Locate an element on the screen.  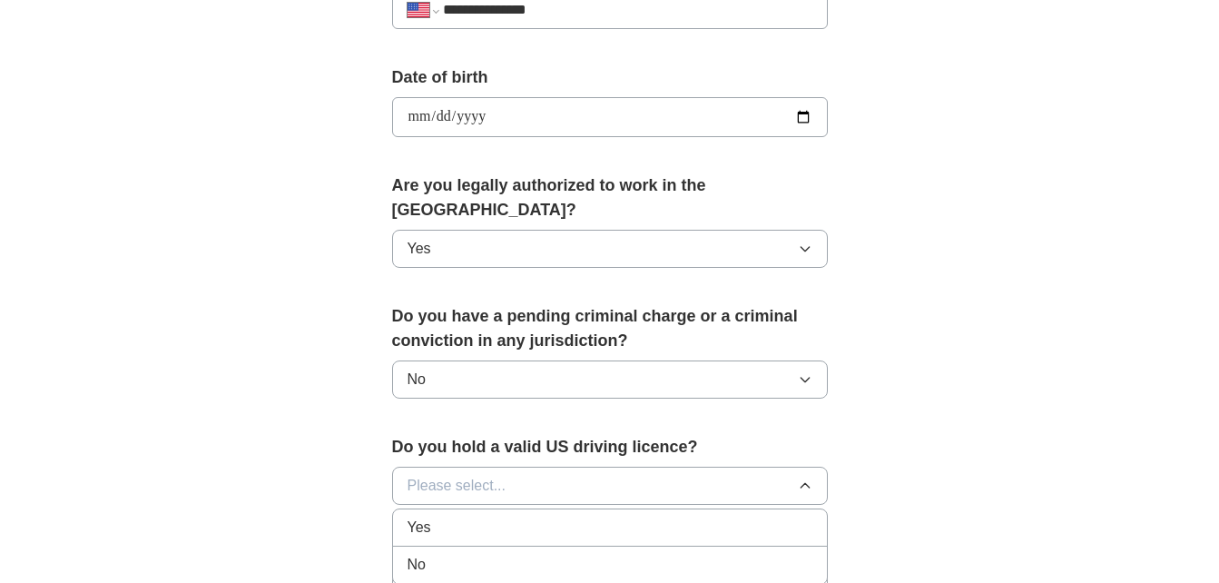
button: Please select... is located at coordinates (610, 485).